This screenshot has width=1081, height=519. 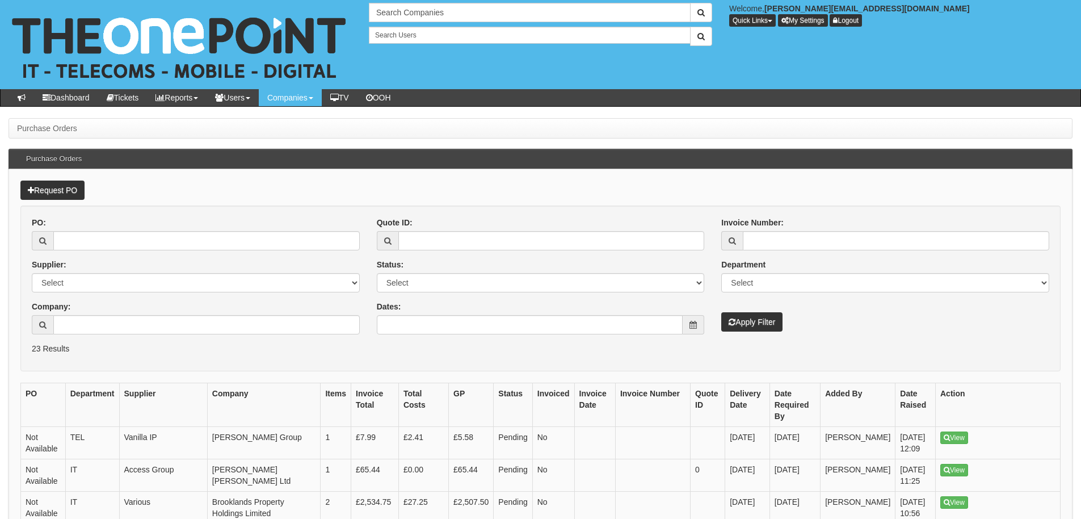 What do you see at coordinates (471, 442) in the screenshot?
I see `td: £5.58` at bounding box center [471, 442].